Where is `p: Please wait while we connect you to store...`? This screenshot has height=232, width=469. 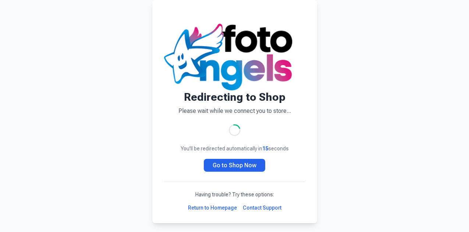 p: Please wait while we connect you to store... is located at coordinates (235, 111).